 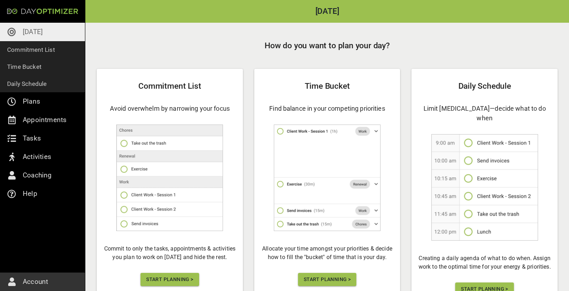 I want to click on p: Commitment List, so click(x=31, y=50).